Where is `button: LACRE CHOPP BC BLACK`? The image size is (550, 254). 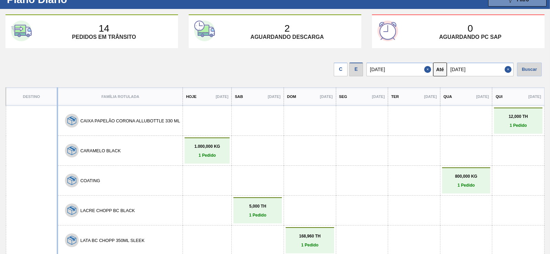 button: LACRE CHOPP BC BLACK is located at coordinates (108, 210).